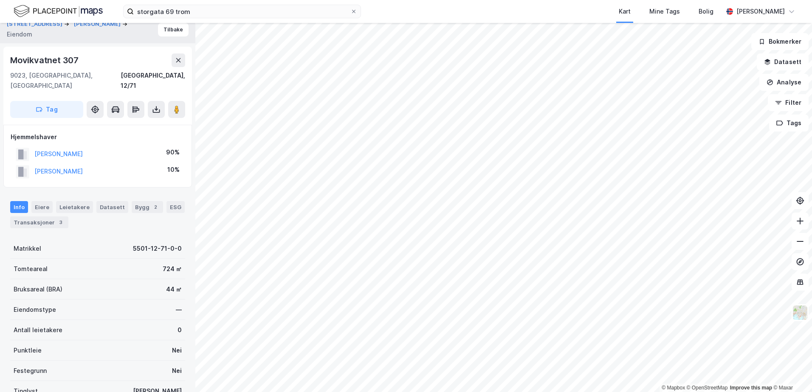  What do you see at coordinates (706, 11) in the screenshot?
I see `div: Bolig` at bounding box center [706, 11].